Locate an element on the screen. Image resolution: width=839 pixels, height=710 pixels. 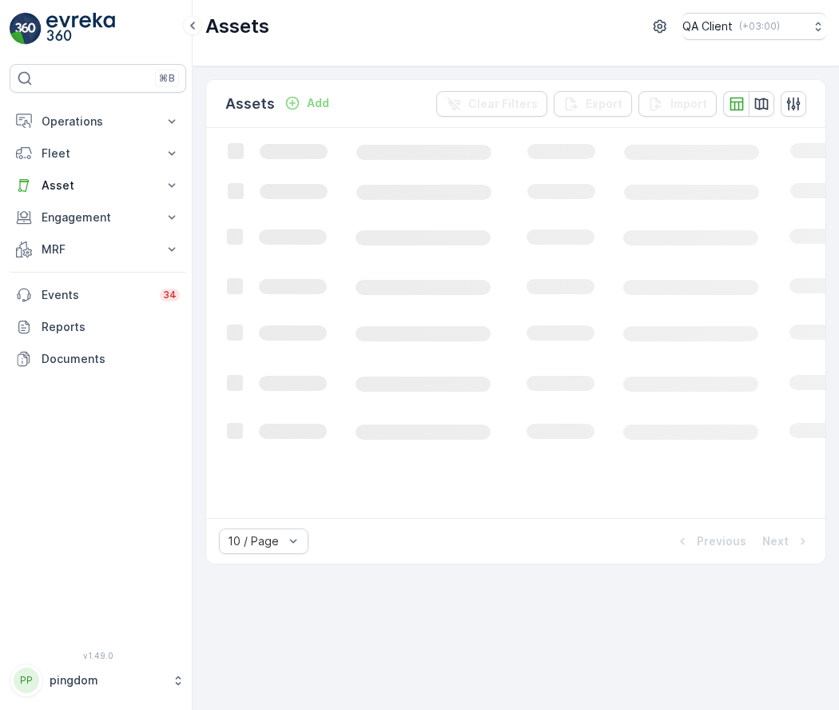
a: Events34 is located at coordinates (98, 295).